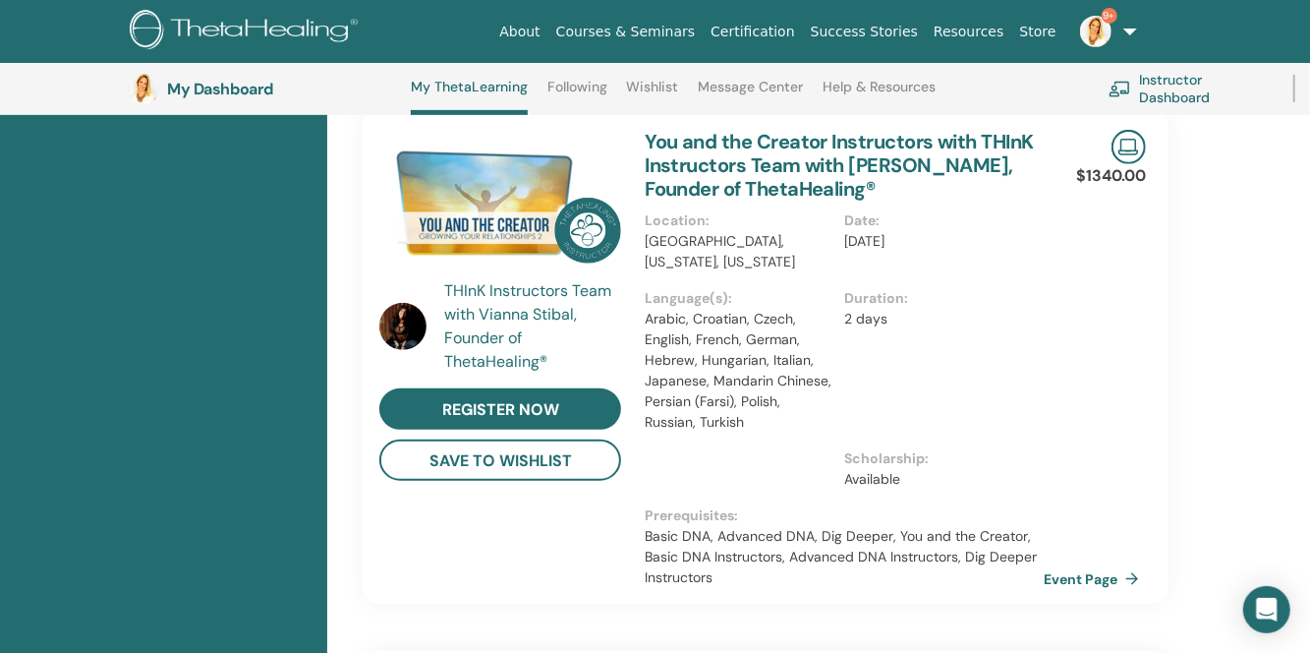  What do you see at coordinates (1110, 16) in the screenshot?
I see `span: 9+` at bounding box center [1110, 16].